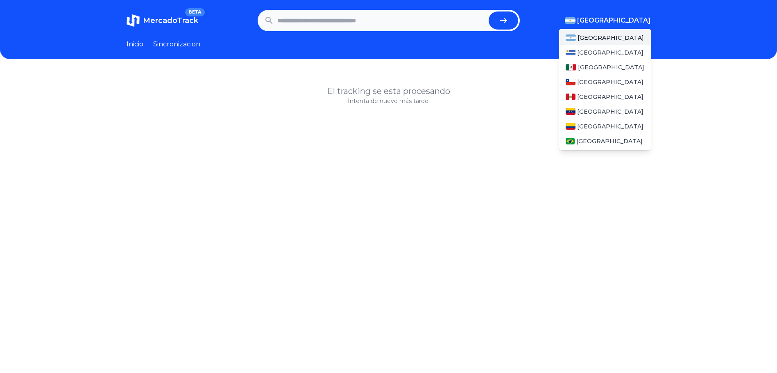  Describe the element at coordinates (162, 20) in the screenshot. I see `a: MercadoTrackBETA` at that location.